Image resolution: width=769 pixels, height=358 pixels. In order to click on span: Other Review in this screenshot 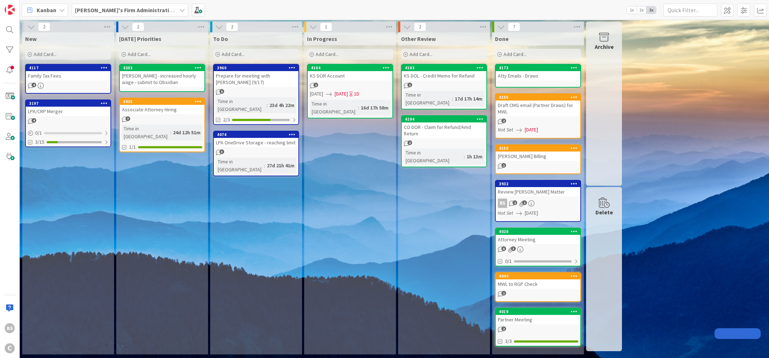, I will do `click(418, 39)`.